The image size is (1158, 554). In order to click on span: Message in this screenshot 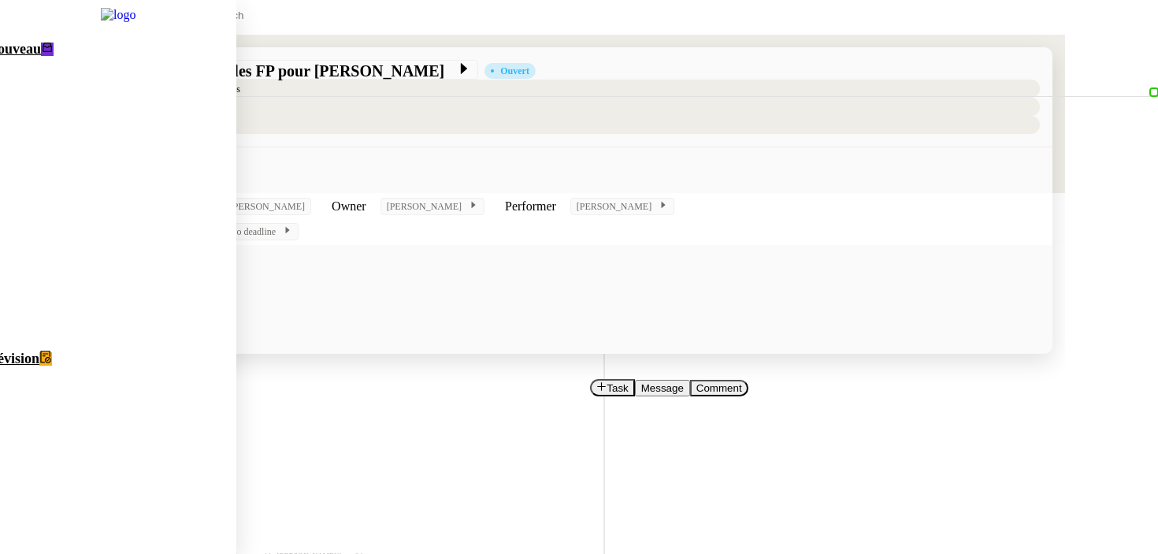, I will do `click(662, 388)`.